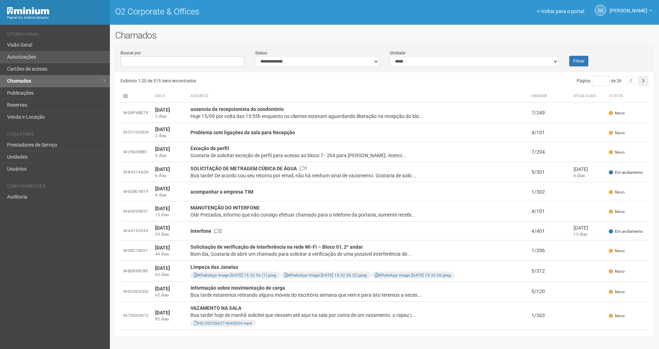 The height and width of the screenshot is (349, 659). I want to click on strong: Interfone, so click(201, 231).